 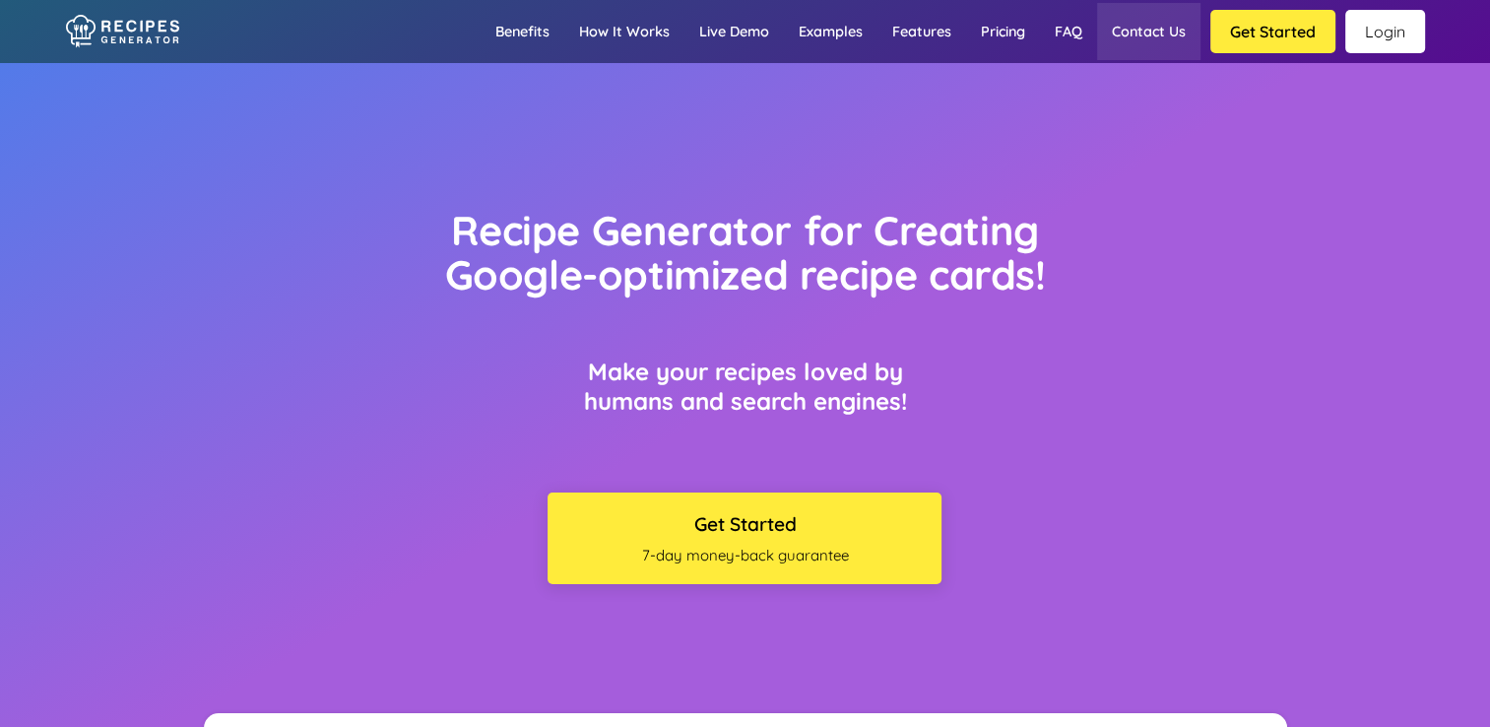 What do you see at coordinates (745, 554) in the screenshot?
I see `span: 7-day money-back guarantee` at bounding box center [745, 554].